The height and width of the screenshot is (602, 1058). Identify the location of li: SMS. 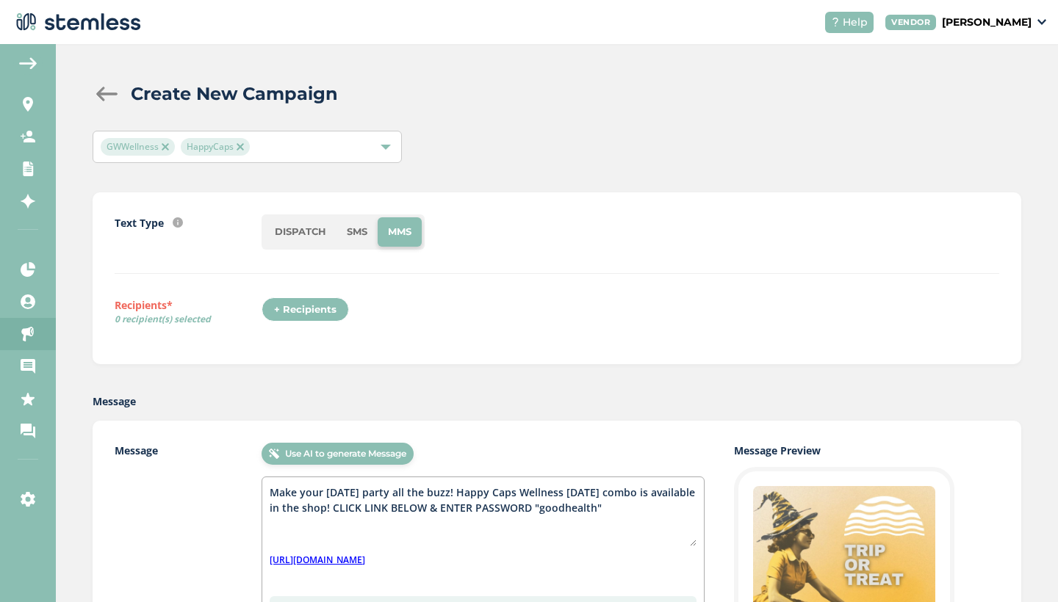
(357, 232).